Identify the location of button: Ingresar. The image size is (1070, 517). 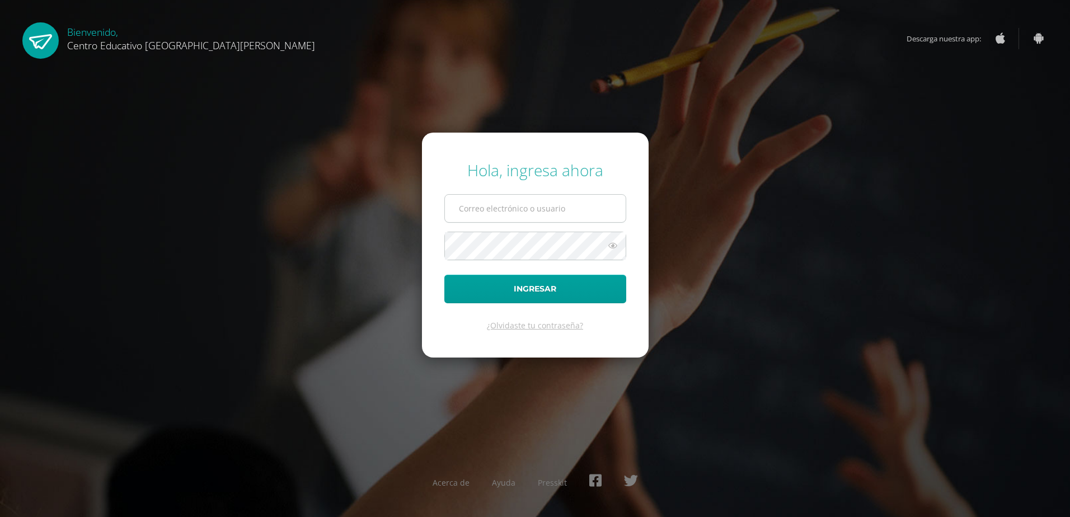
(535, 289).